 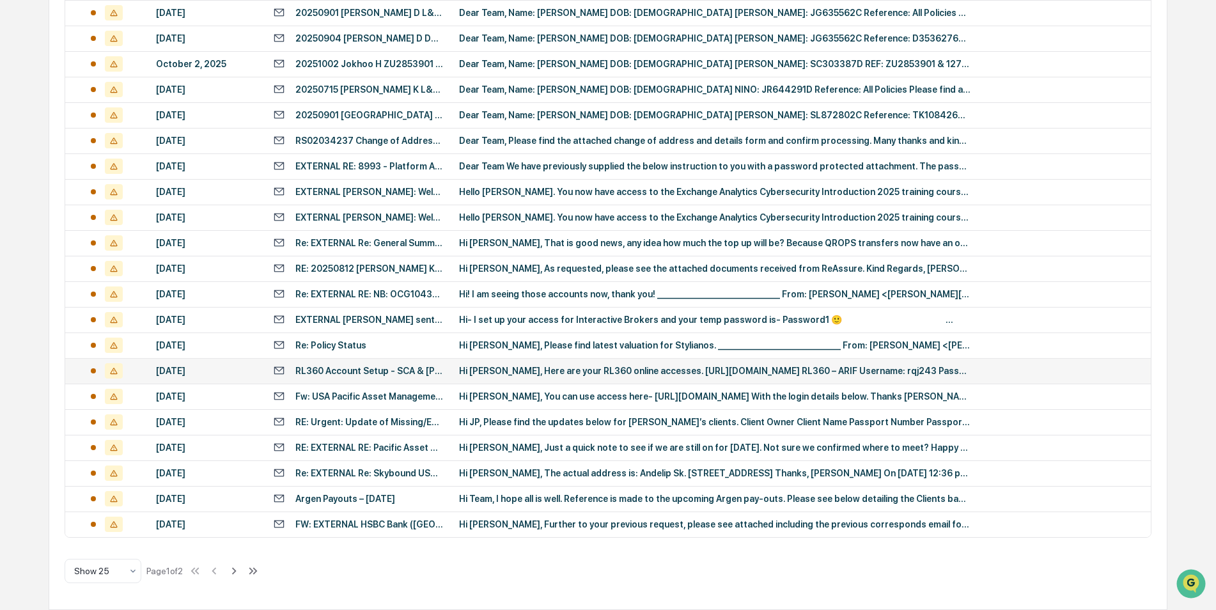 What do you see at coordinates (122, 221) in the screenshot?
I see `a: Powered byPylon` at bounding box center [122, 221].